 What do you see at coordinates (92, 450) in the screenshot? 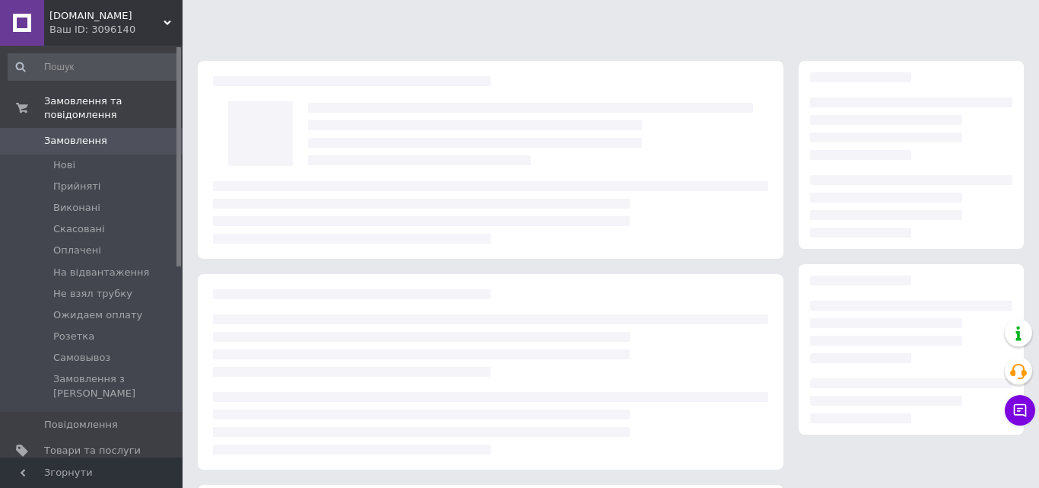
I see `span: Товари та послуги` at bounding box center [92, 450].